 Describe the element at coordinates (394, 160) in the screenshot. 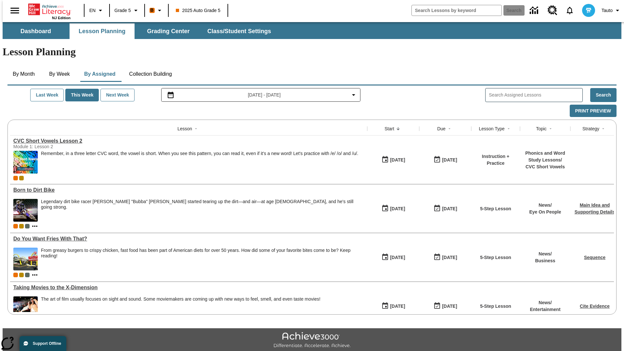

I see `button: 08/20/25: First time the lesson was available` at that location.